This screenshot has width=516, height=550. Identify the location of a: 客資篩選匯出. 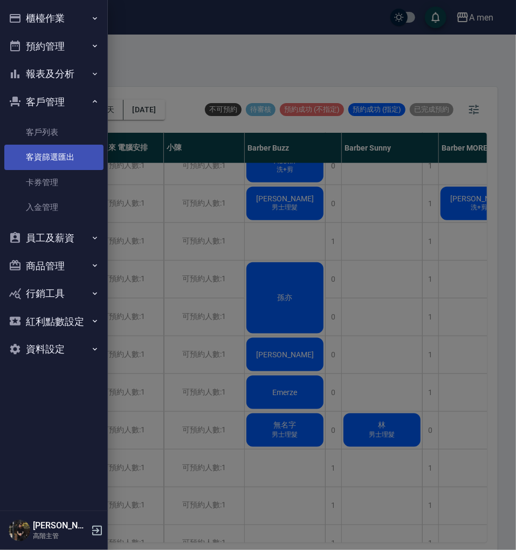
(54, 157).